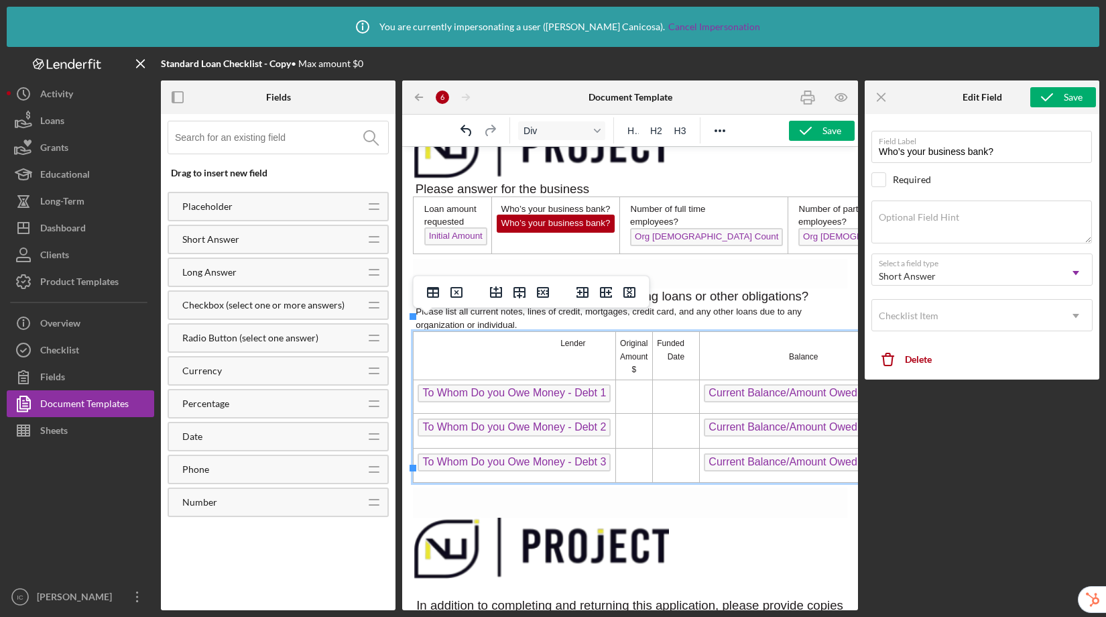 This screenshot has width=1106, height=617. What do you see at coordinates (80, 174) in the screenshot?
I see `button: Educational` at bounding box center [80, 174].